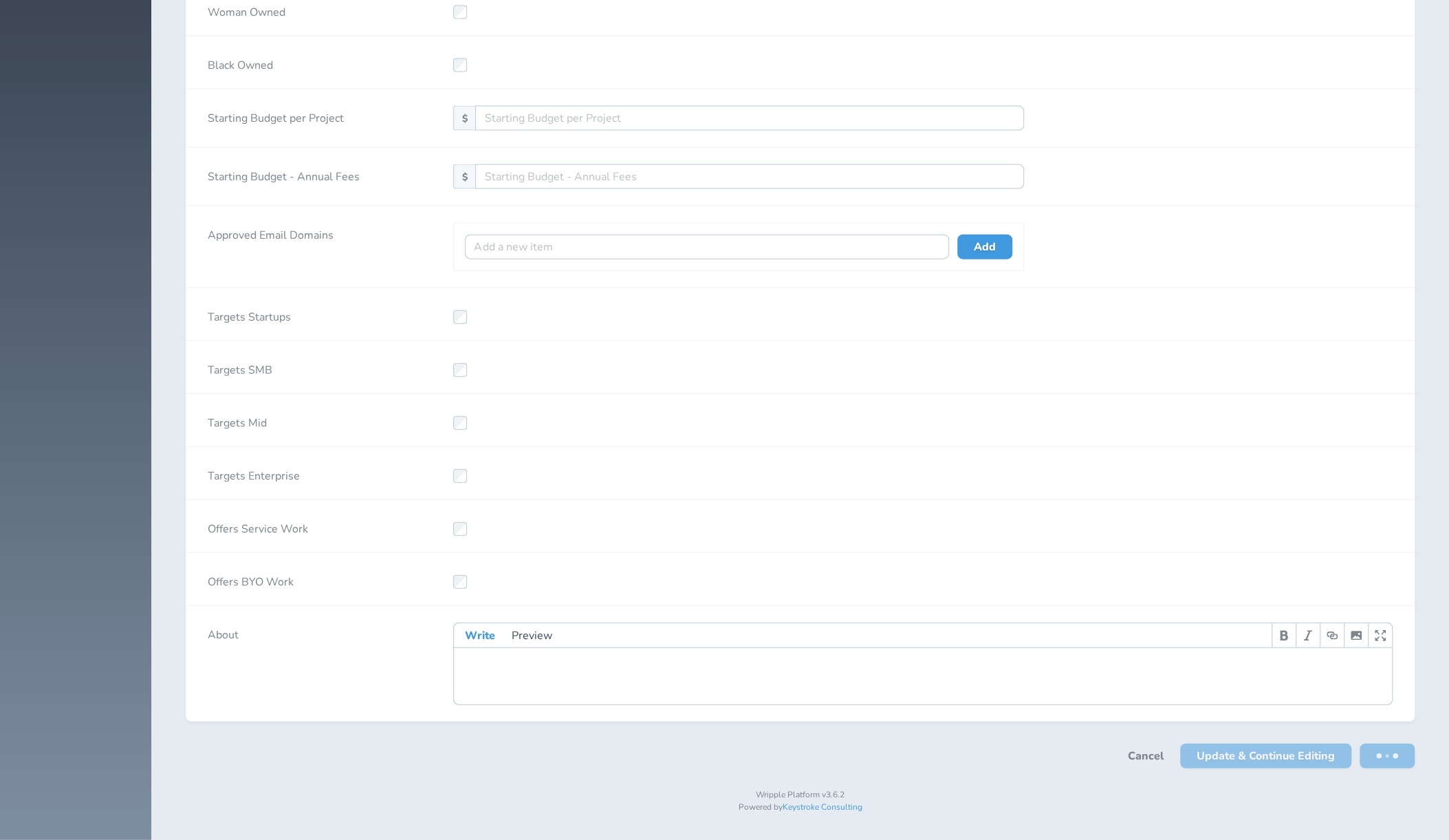  What do you see at coordinates (800, 808) in the screenshot?
I see `p: Powered by` at bounding box center [800, 808].